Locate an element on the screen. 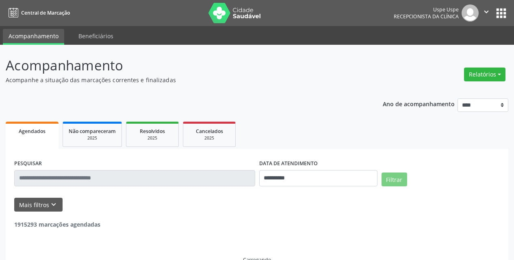 This screenshot has height=260, width=514. p: Acompanhe a situação das marcações correntes e finalizadas is located at coordinates (182, 80).